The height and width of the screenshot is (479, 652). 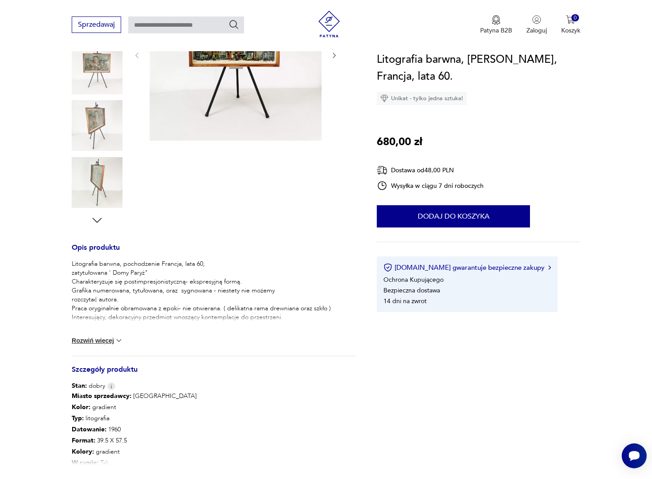 What do you see at coordinates (421, 98) in the screenshot?
I see `div: Unikat - tylko jedna sztuka!` at bounding box center [421, 98].